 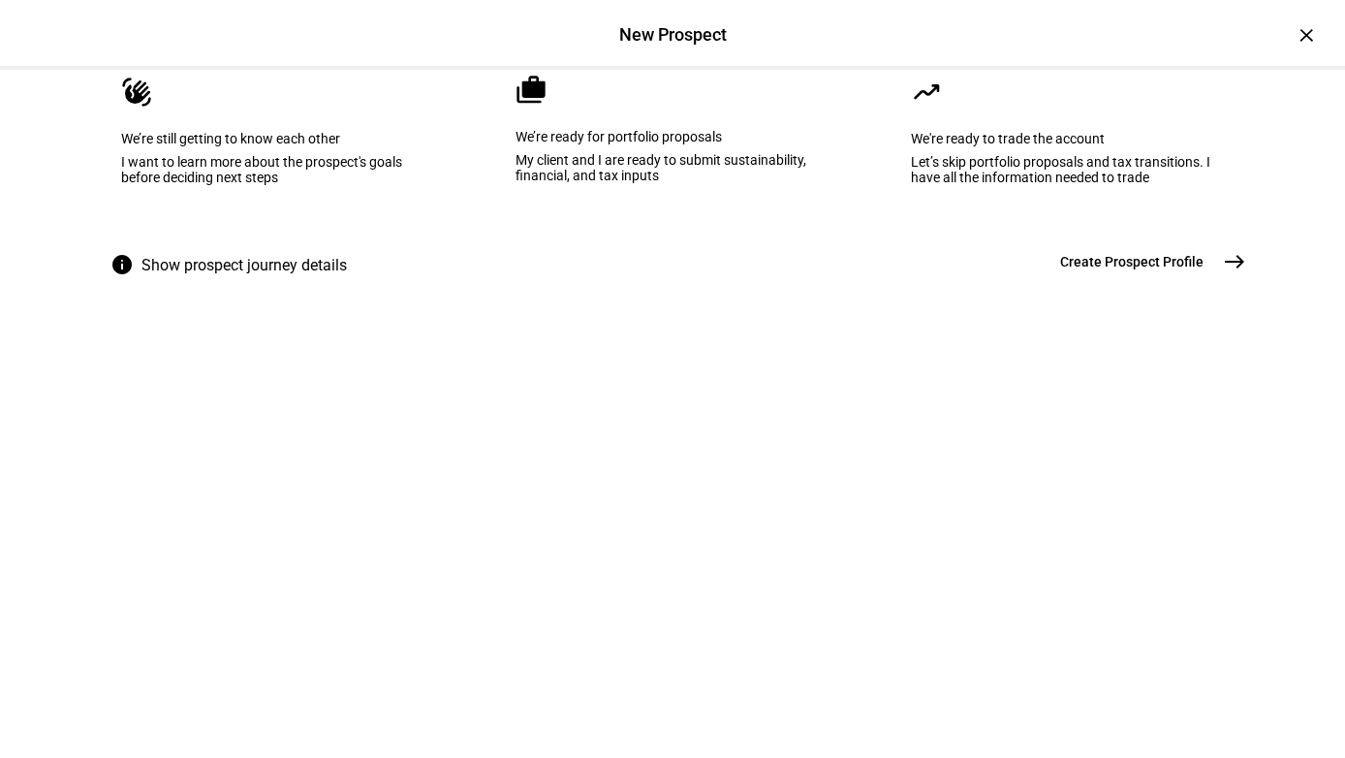 What do you see at coordinates (244, 266) in the screenshot?
I see `span: Show prospect journey details` at bounding box center [244, 266].